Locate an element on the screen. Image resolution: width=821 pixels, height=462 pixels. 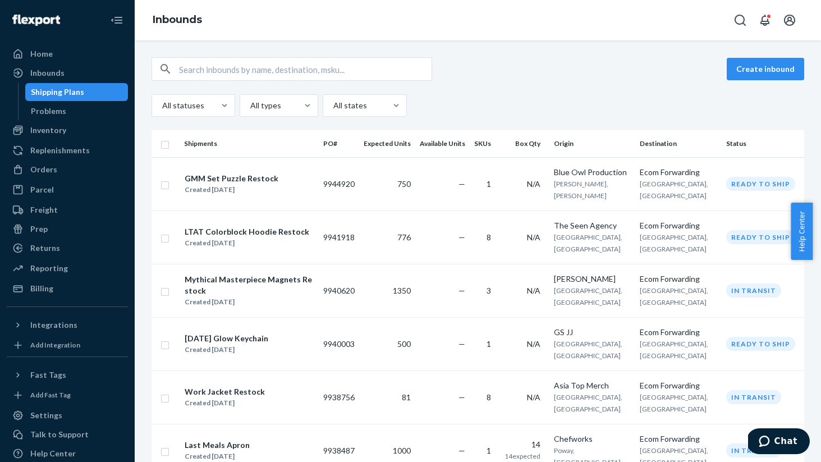
a: Inventory is located at coordinates (67, 130).